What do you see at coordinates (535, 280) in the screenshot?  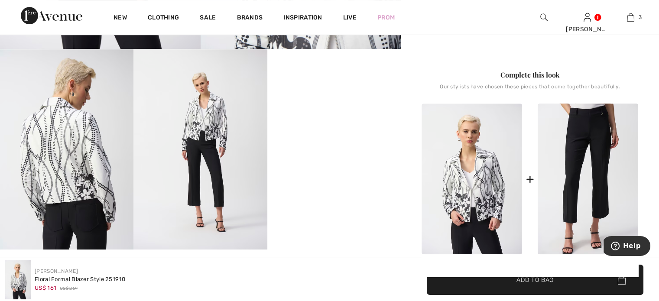 I see `button: Add to Bag` at bounding box center [535, 280].